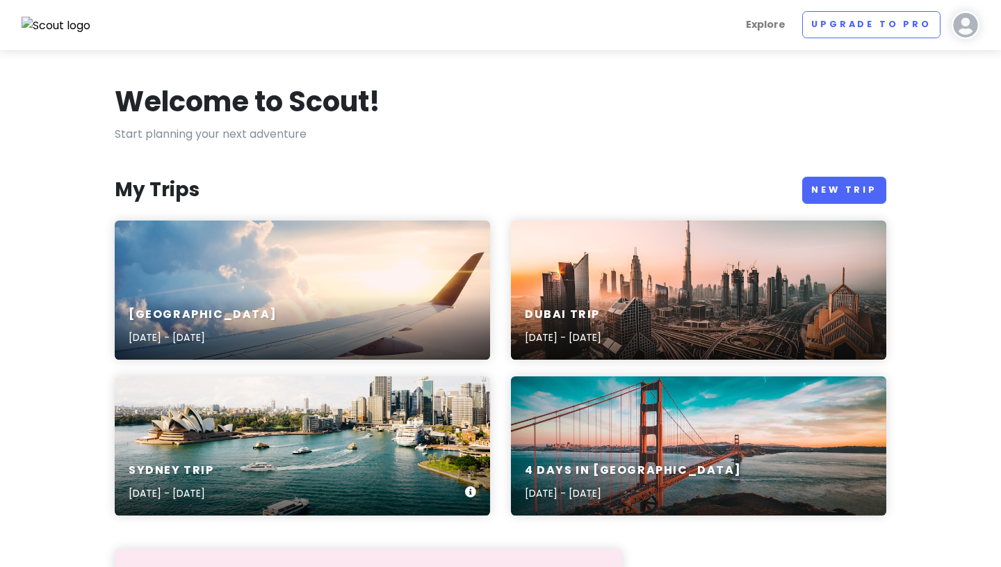  Describe the element at coordinates (157, 190) in the screenshot. I see `h3: My Trips` at that location.